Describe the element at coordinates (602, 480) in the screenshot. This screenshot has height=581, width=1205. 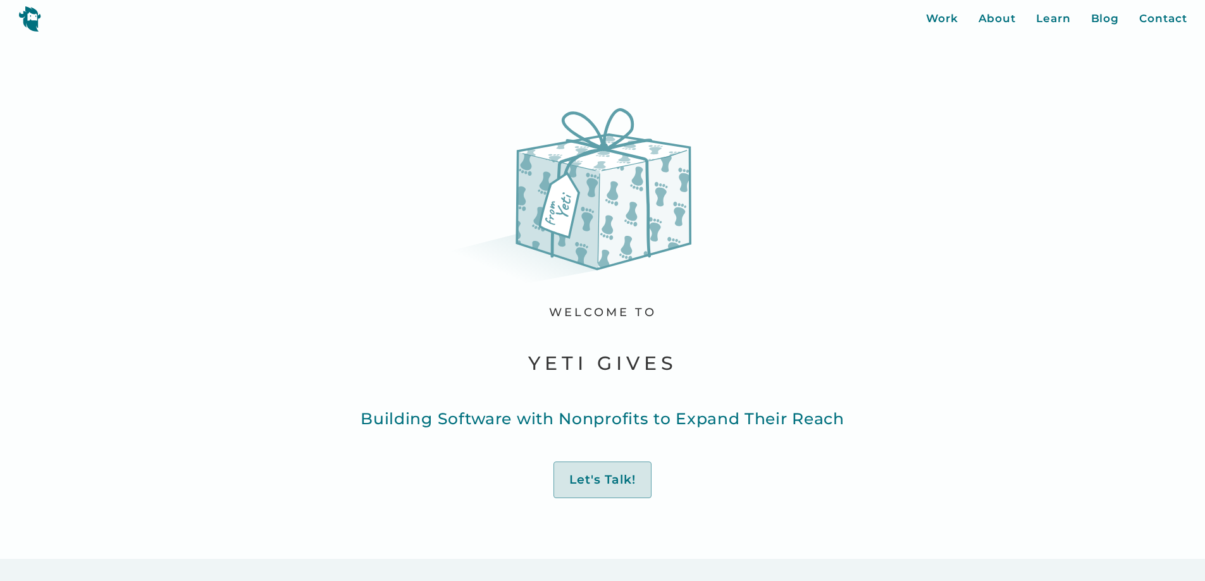
I see `a: Let's Talk!` at that location.